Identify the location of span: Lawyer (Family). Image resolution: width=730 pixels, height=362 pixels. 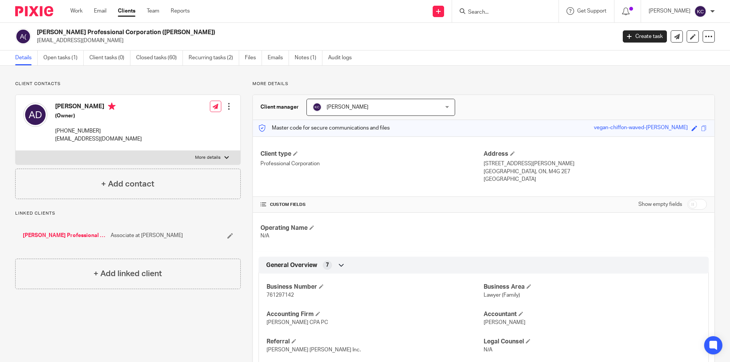
(502, 295).